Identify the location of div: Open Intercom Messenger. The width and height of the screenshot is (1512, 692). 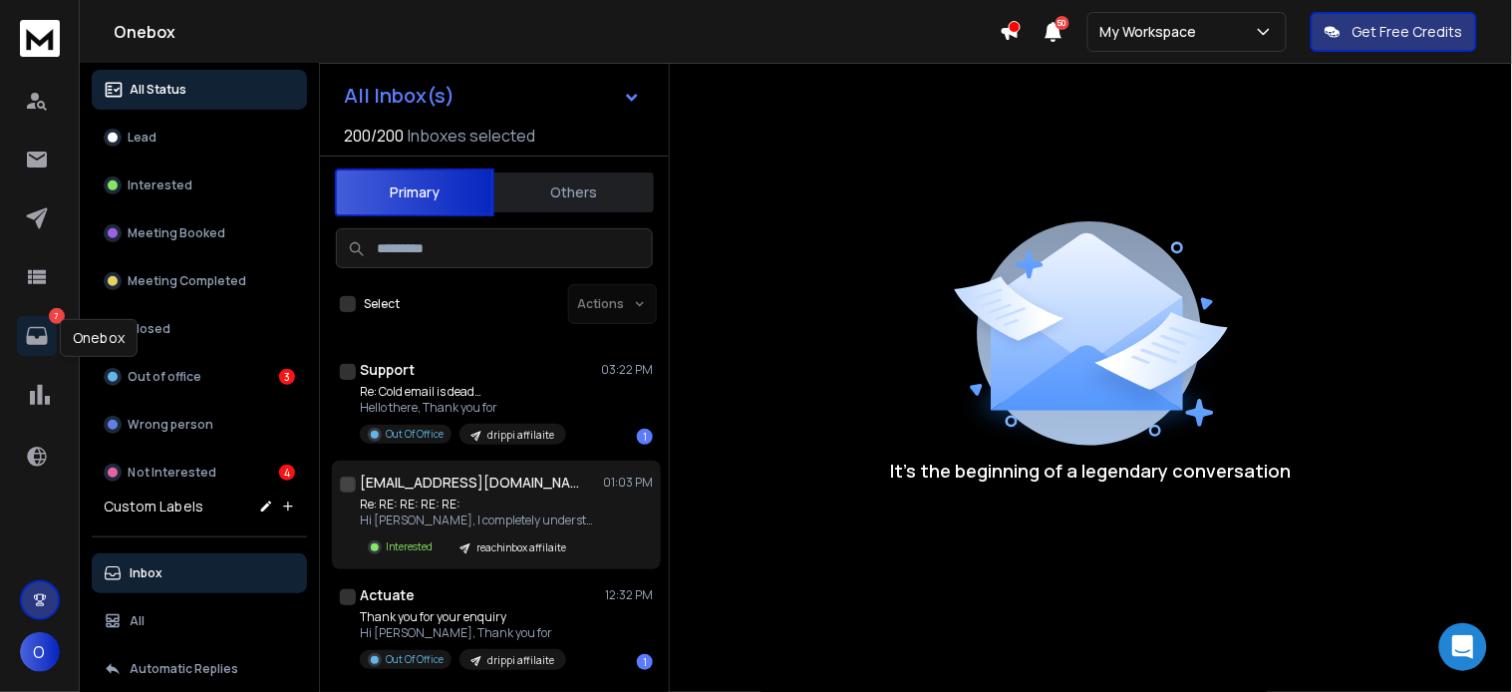
(1463, 647).